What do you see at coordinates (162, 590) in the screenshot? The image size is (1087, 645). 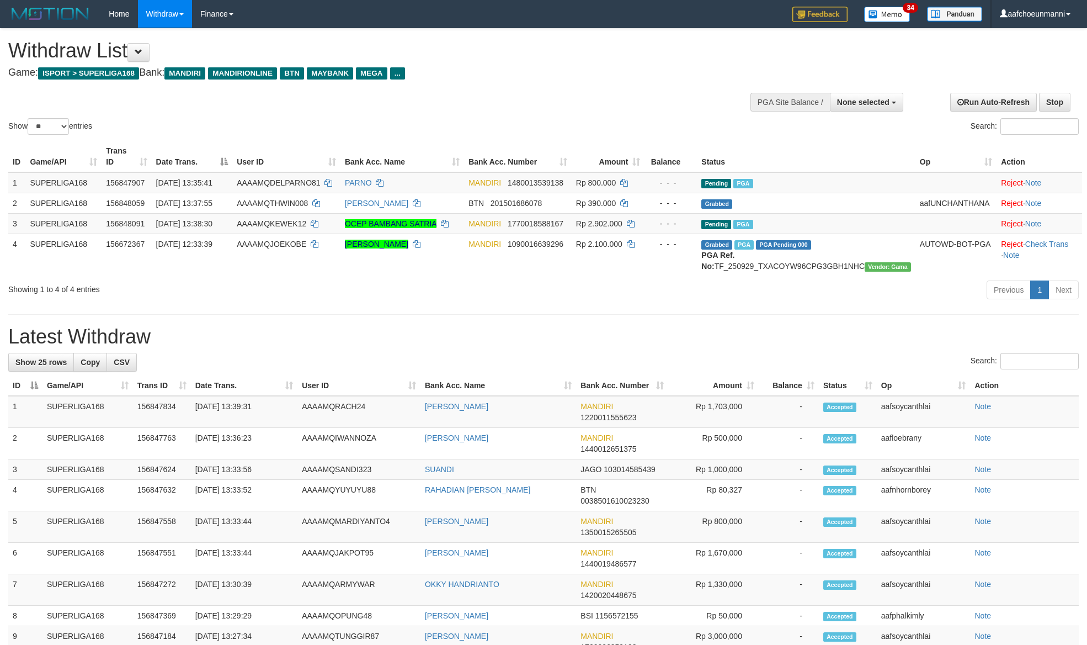 I see `td: 156847272` at bounding box center [162, 590].